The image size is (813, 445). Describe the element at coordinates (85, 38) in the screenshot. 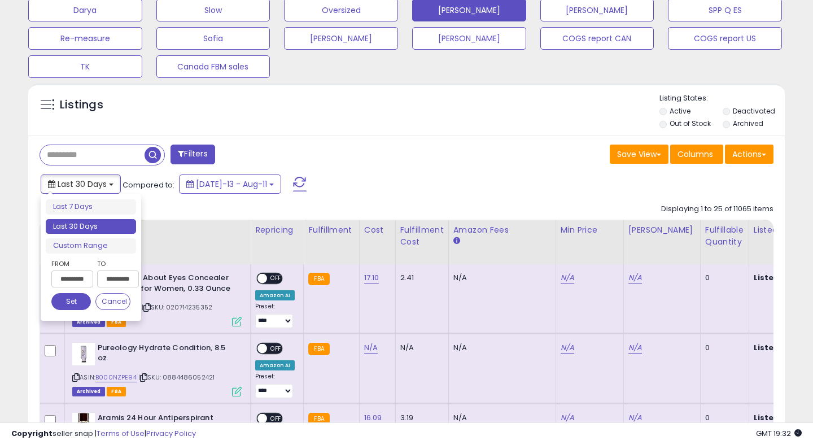

I see `button: Re-measure` at that location.